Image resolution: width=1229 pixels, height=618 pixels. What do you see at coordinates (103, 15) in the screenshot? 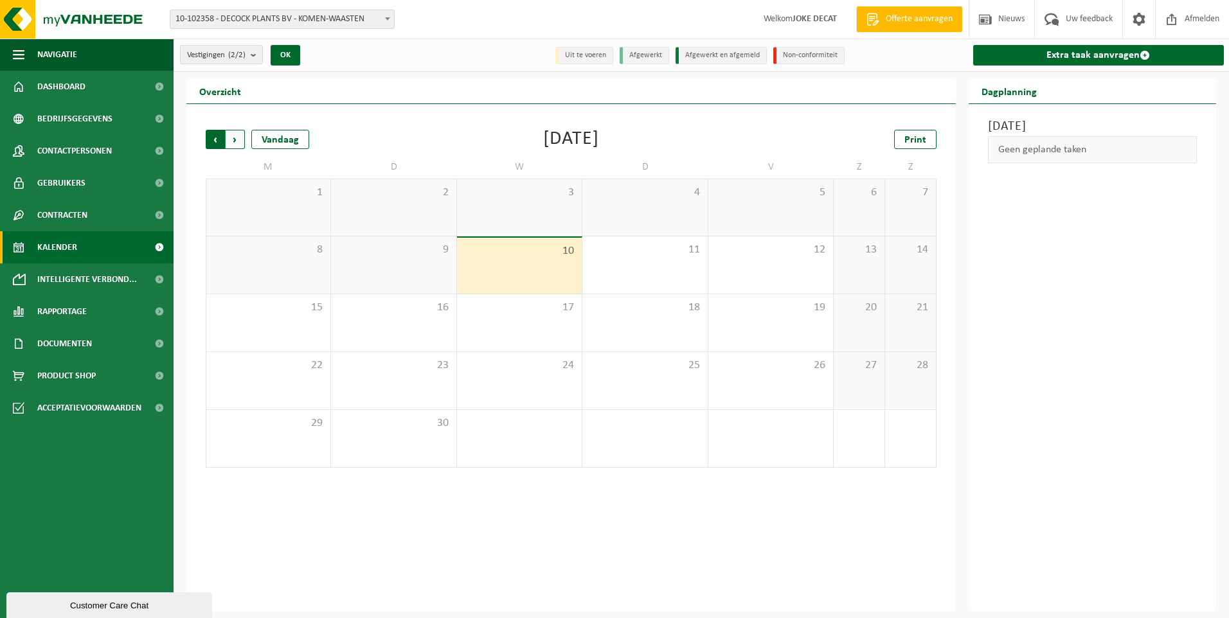
I see `div: Customer Care Chat` at bounding box center [103, 15].